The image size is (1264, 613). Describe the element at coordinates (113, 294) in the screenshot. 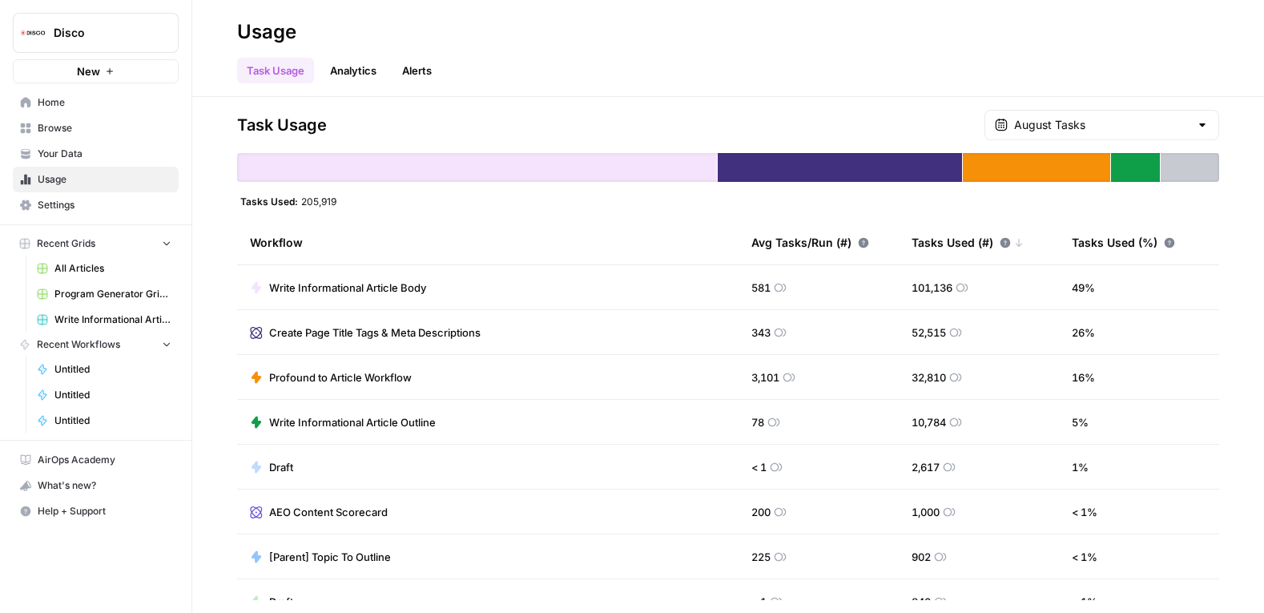

I see `span: Program Generator Grid (1)` at that location.